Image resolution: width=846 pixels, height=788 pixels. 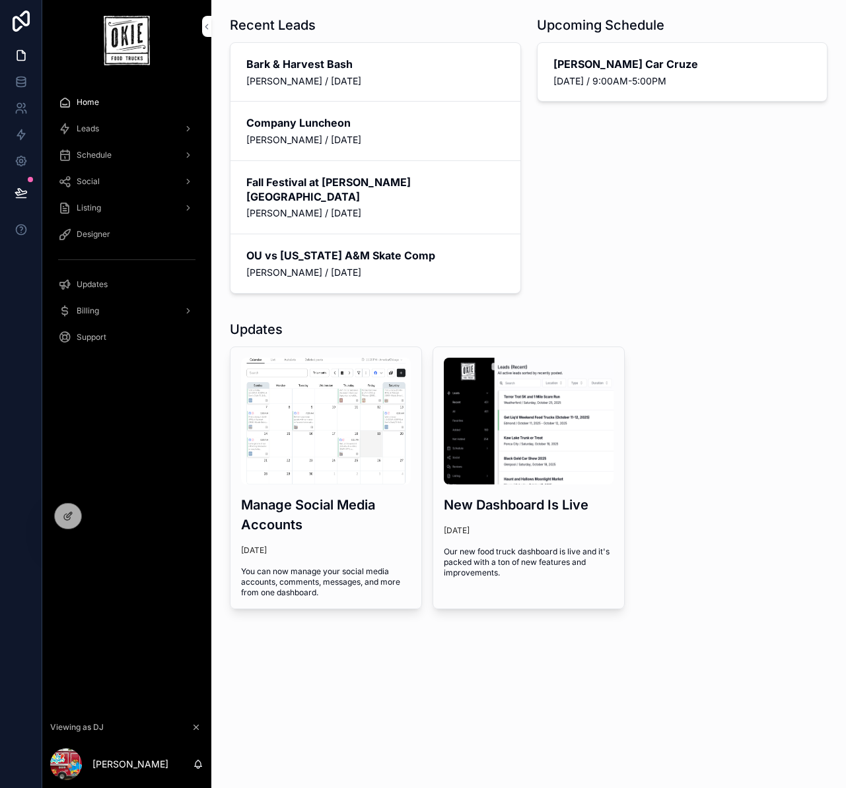 What do you see at coordinates (127, 208) in the screenshot?
I see `a: Listing` at bounding box center [127, 208].